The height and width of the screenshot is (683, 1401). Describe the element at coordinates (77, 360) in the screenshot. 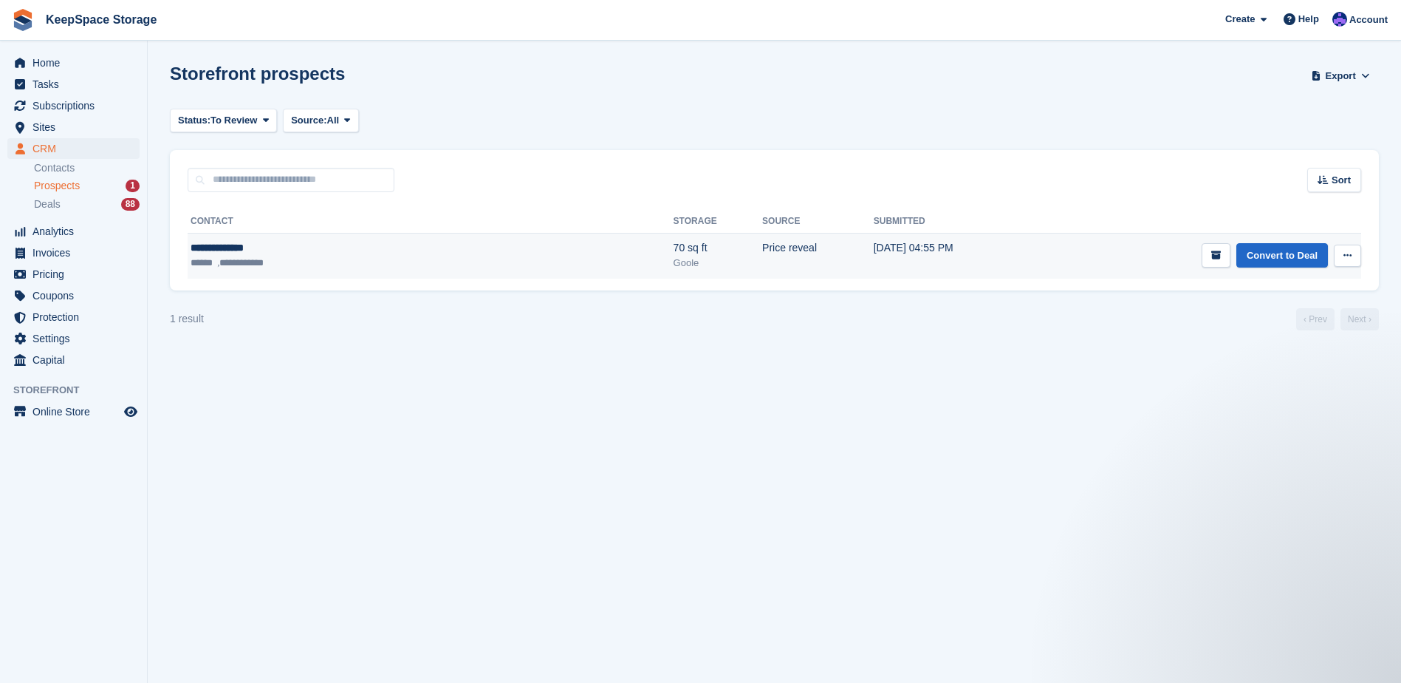

I see `span: Capital` at that location.